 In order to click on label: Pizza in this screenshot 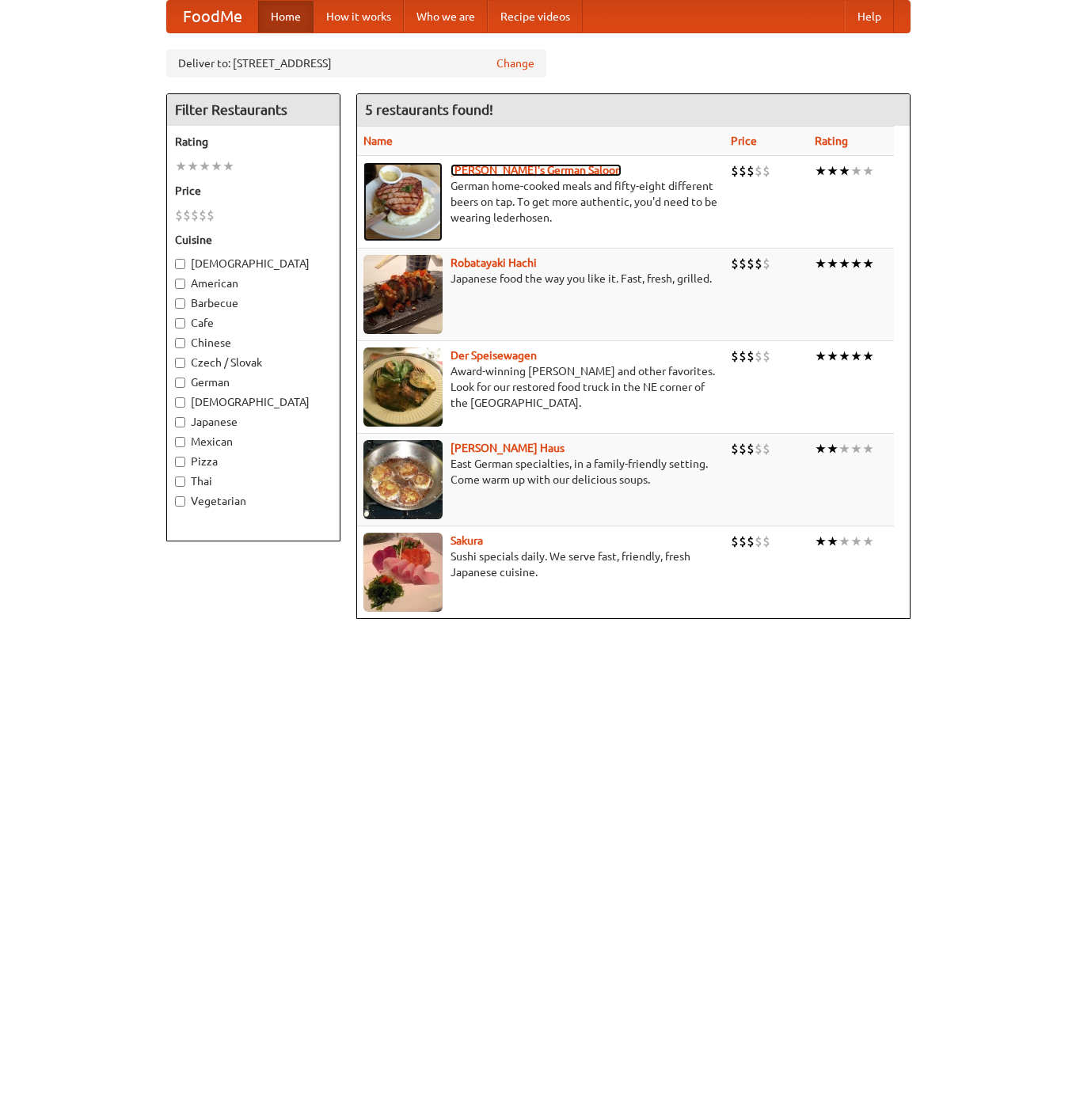, I will do `click(253, 461)`.